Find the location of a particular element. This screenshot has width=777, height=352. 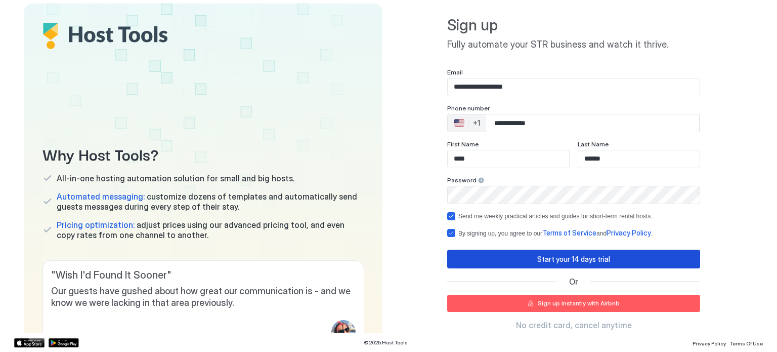

div: Countries button is located at coordinates (467, 123).